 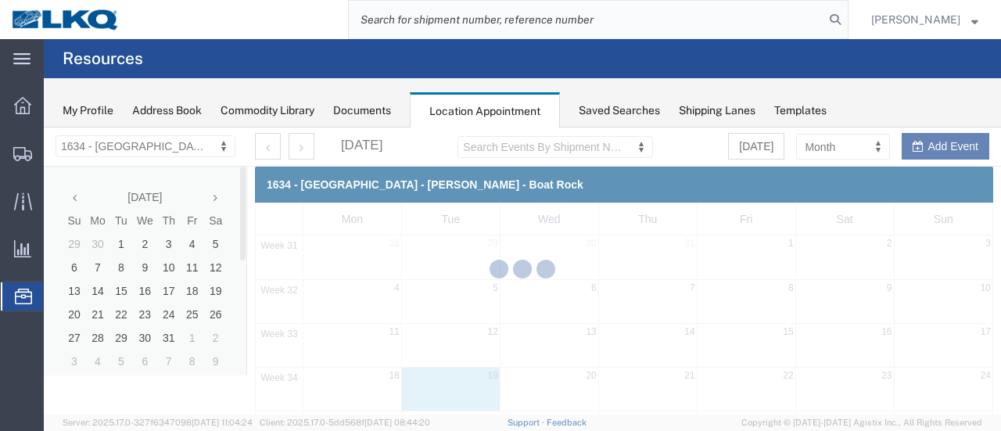 What do you see at coordinates (157, 422) in the screenshot?
I see `span: Server: 2025.17.0-327f6347098` at bounding box center [157, 422].